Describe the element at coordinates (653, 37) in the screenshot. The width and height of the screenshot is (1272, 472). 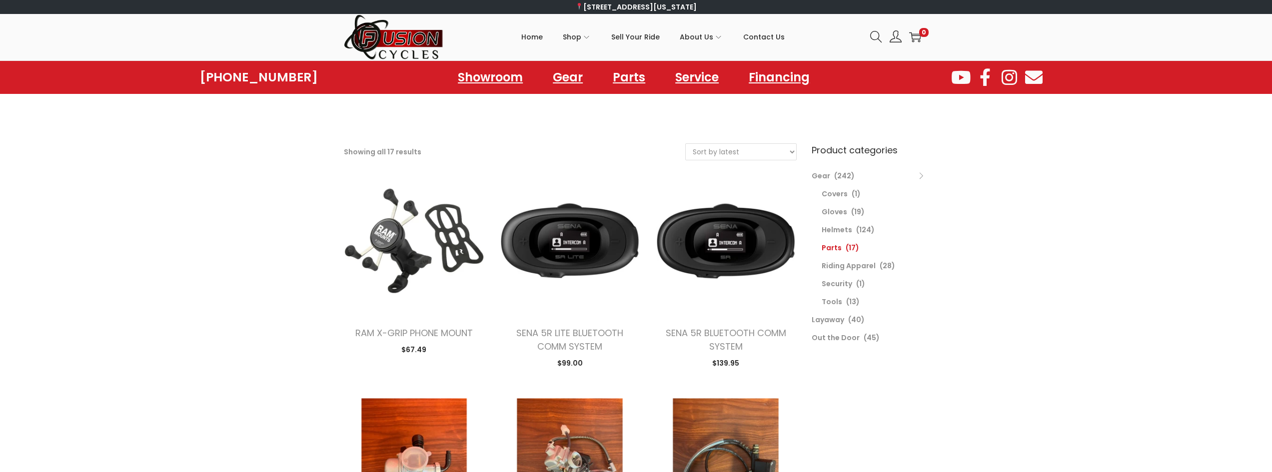
I see `nav: Primary navigation` at that location.